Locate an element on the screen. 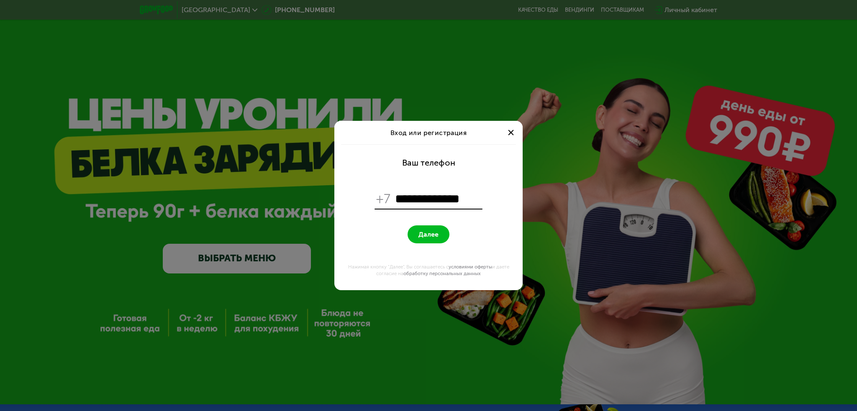 The height and width of the screenshot is (411, 857). span: +7 is located at coordinates (384, 199).